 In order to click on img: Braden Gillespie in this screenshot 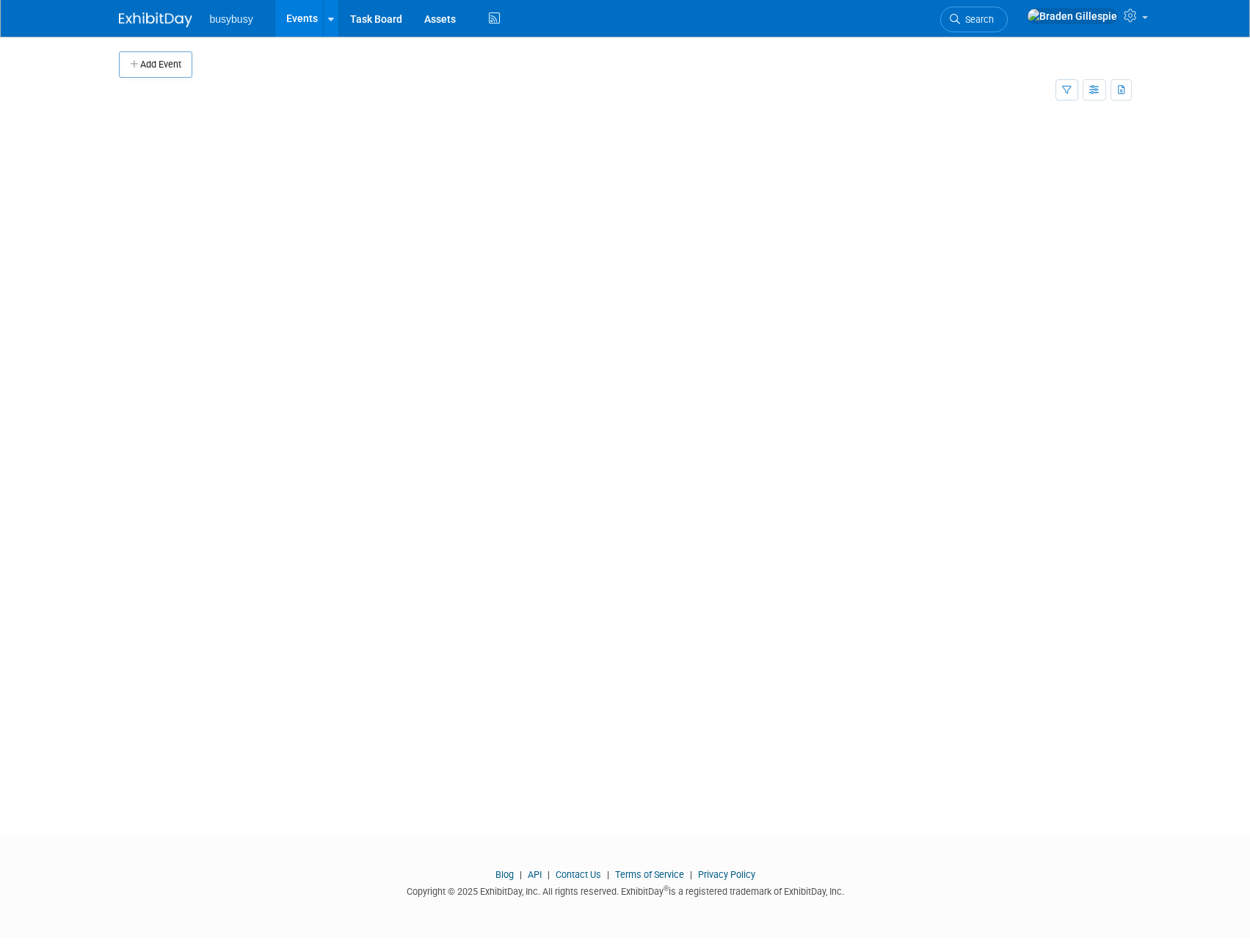, I will do `click(1073, 16)`.